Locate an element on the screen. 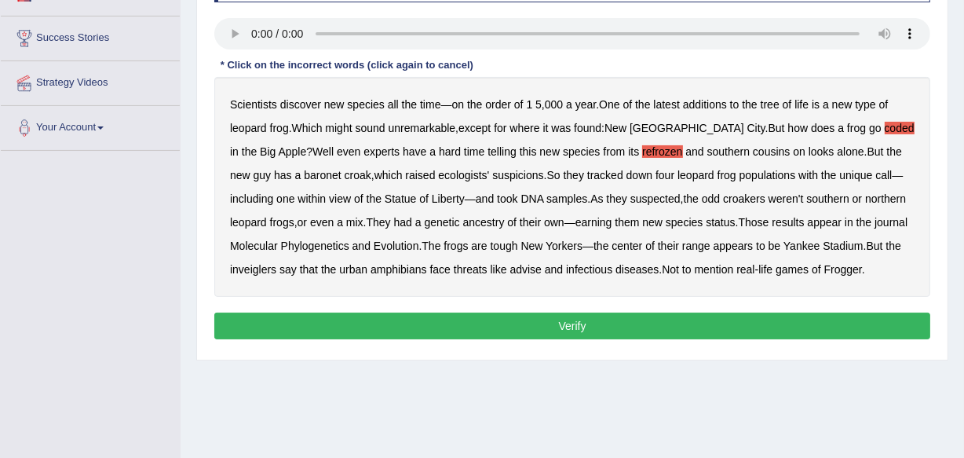  b: Big is located at coordinates (268, 152).